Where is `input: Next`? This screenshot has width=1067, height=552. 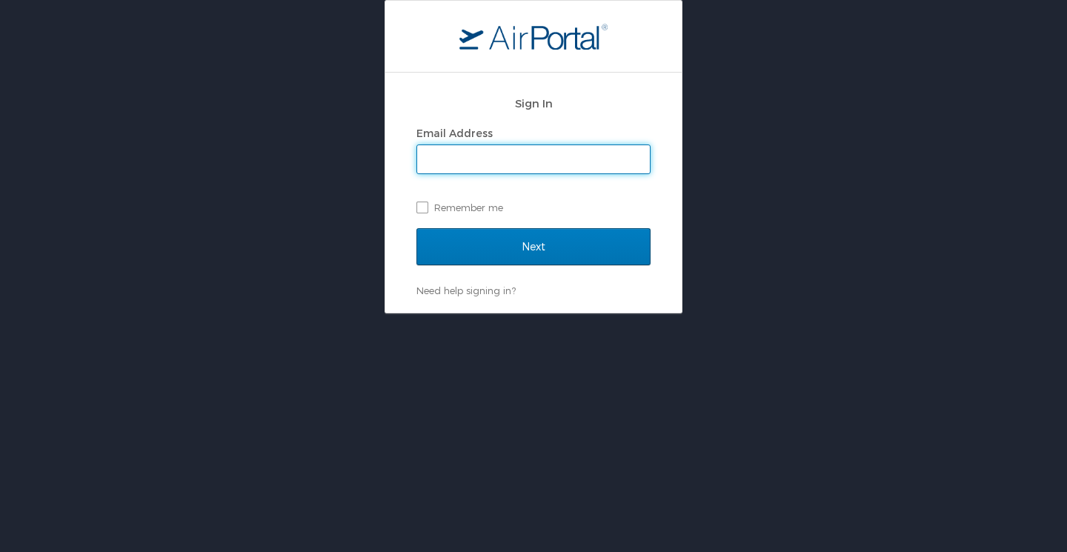
input: Next is located at coordinates (533, 247).